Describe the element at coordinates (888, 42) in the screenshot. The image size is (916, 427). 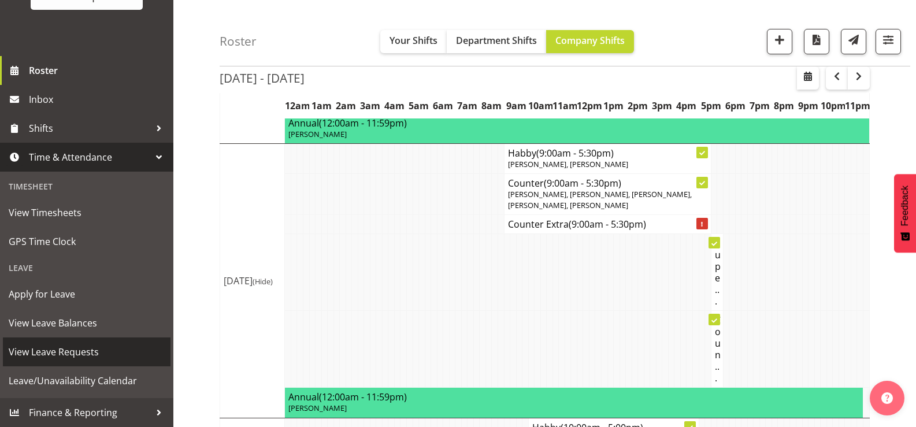
I see `button: Filter Shifts` at that location.